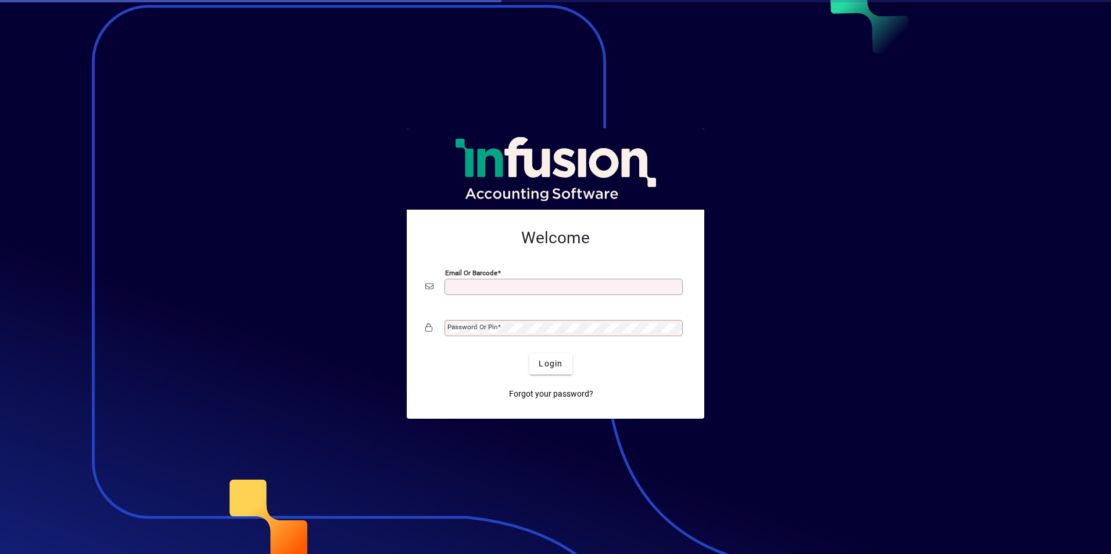 The image size is (1111, 554). Describe the element at coordinates (473, 327) in the screenshot. I see `mat-label: Password or Pin` at that location.